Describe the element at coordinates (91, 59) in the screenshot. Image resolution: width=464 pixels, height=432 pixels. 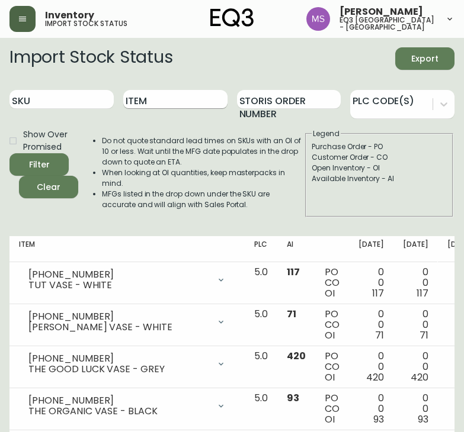
I see `h2: Import Stock Status` at that location.